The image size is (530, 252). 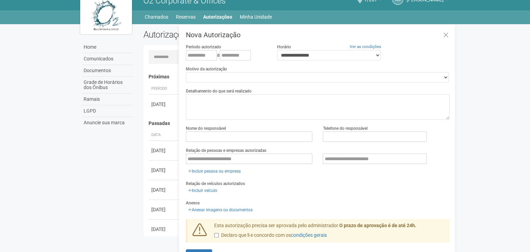 I want to click on a: LGPD, so click(x=107, y=111).